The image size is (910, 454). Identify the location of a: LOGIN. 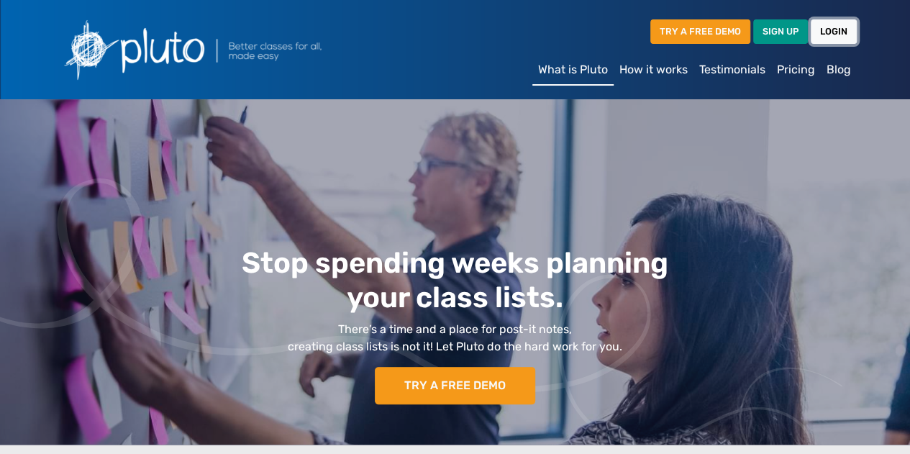
(834, 31).